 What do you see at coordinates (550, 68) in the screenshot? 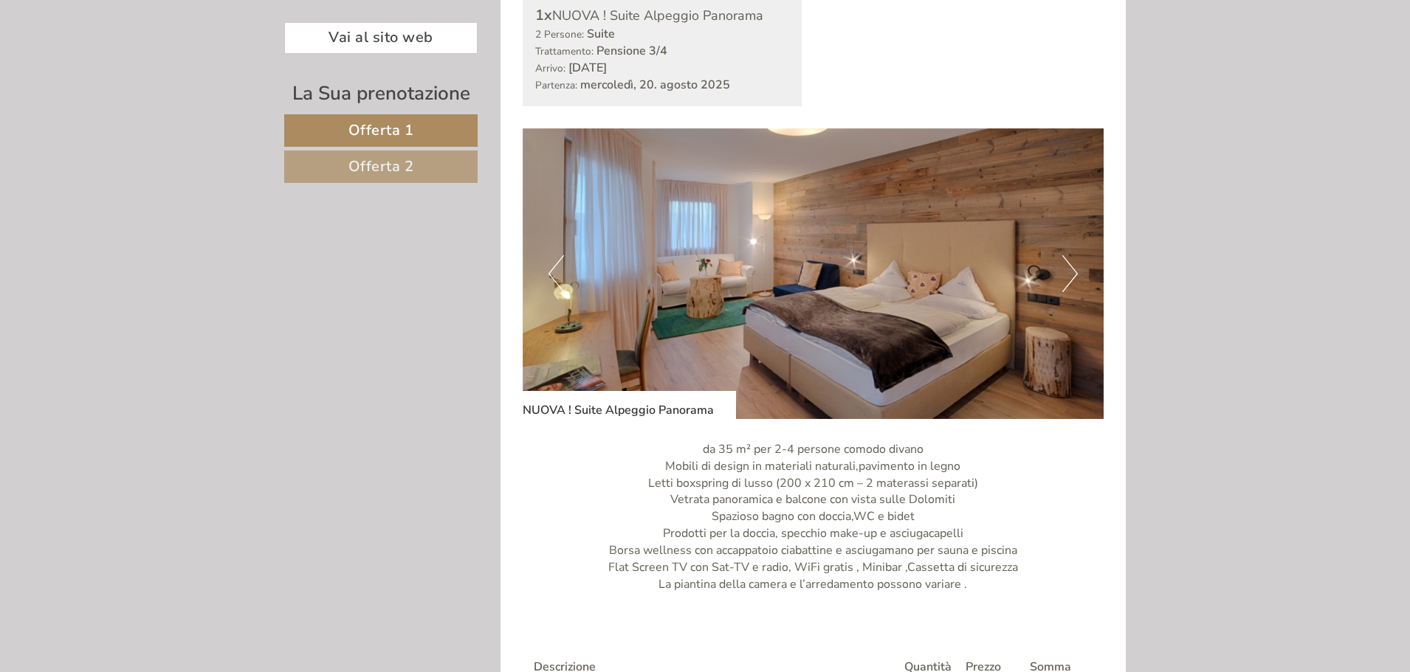
I see `small: Arrivo:` at bounding box center [550, 68].